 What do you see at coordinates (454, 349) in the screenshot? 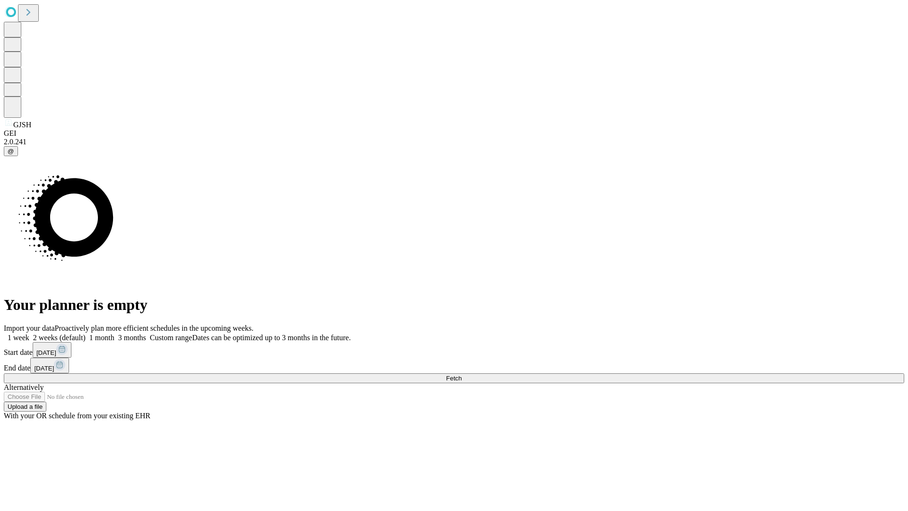
I see `div: Start date` at bounding box center [454, 349].